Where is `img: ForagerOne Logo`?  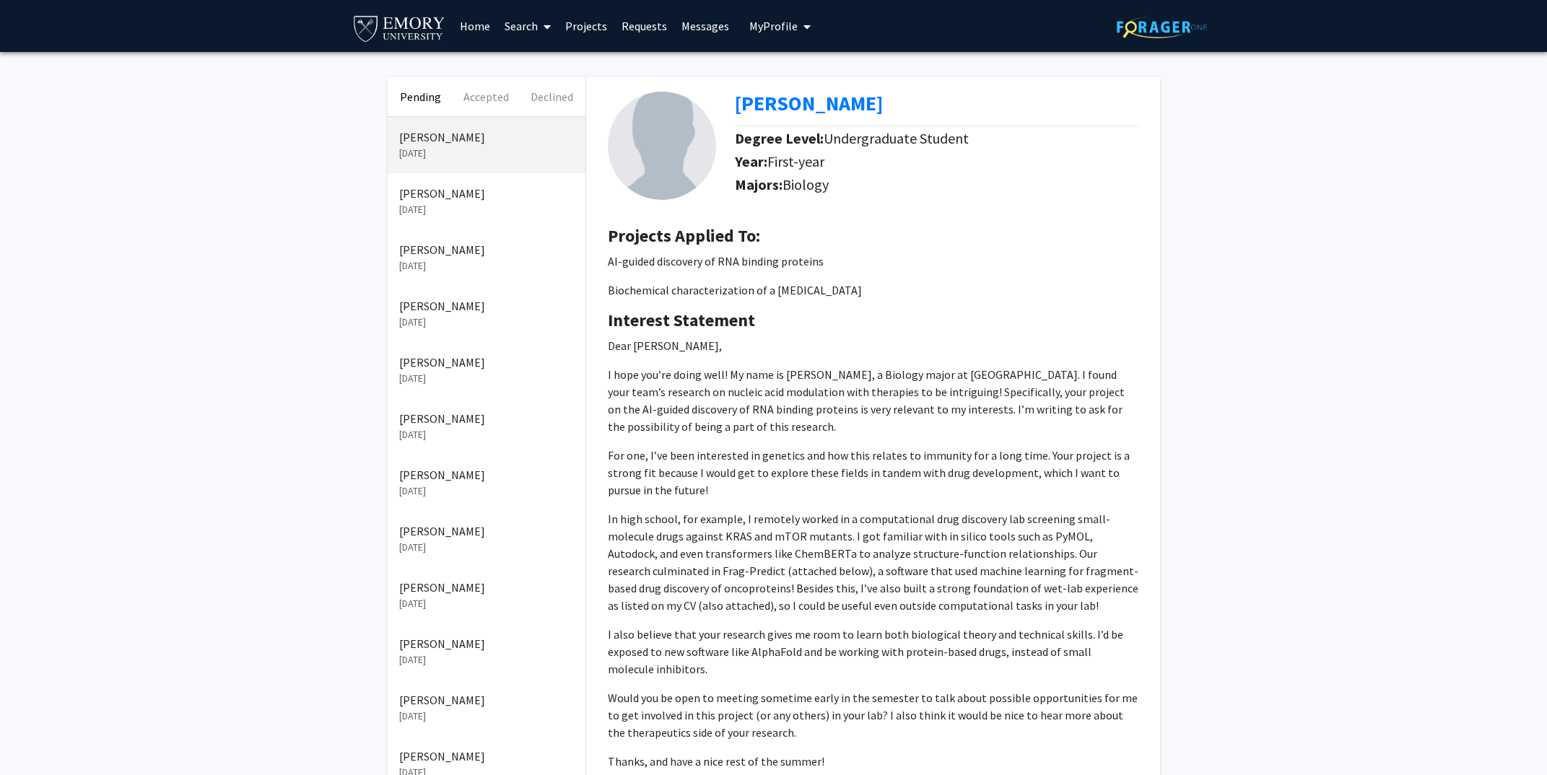
img: ForagerOne Logo is located at coordinates (1161, 27).